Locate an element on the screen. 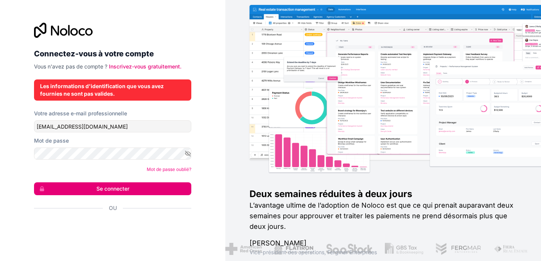  img: /assets/croix-rouge-americaine-BAupjrZR.png is located at coordinates (243, 249).